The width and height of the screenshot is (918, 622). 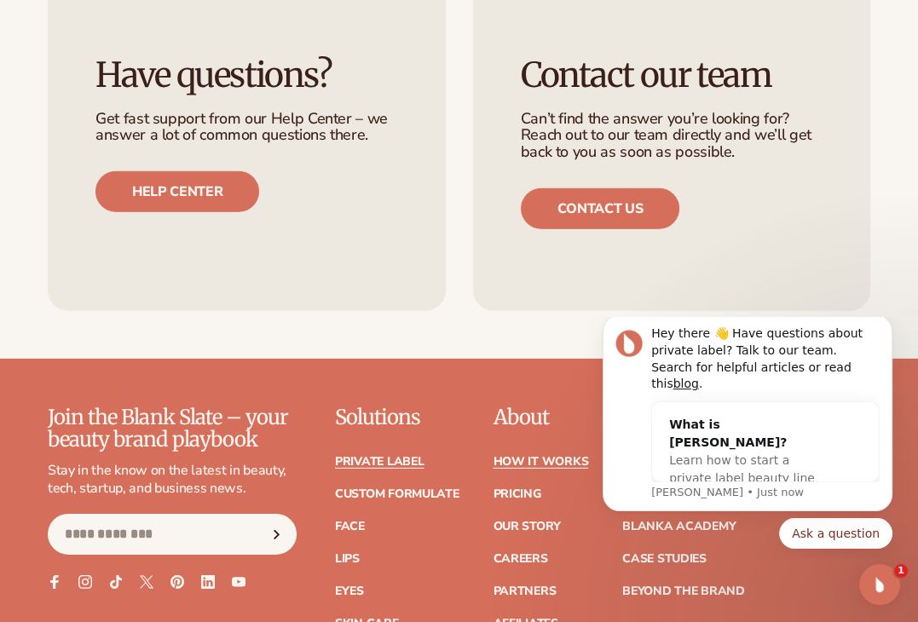 What do you see at coordinates (684, 592) in the screenshot?
I see `a: Beyond the brand` at bounding box center [684, 592].